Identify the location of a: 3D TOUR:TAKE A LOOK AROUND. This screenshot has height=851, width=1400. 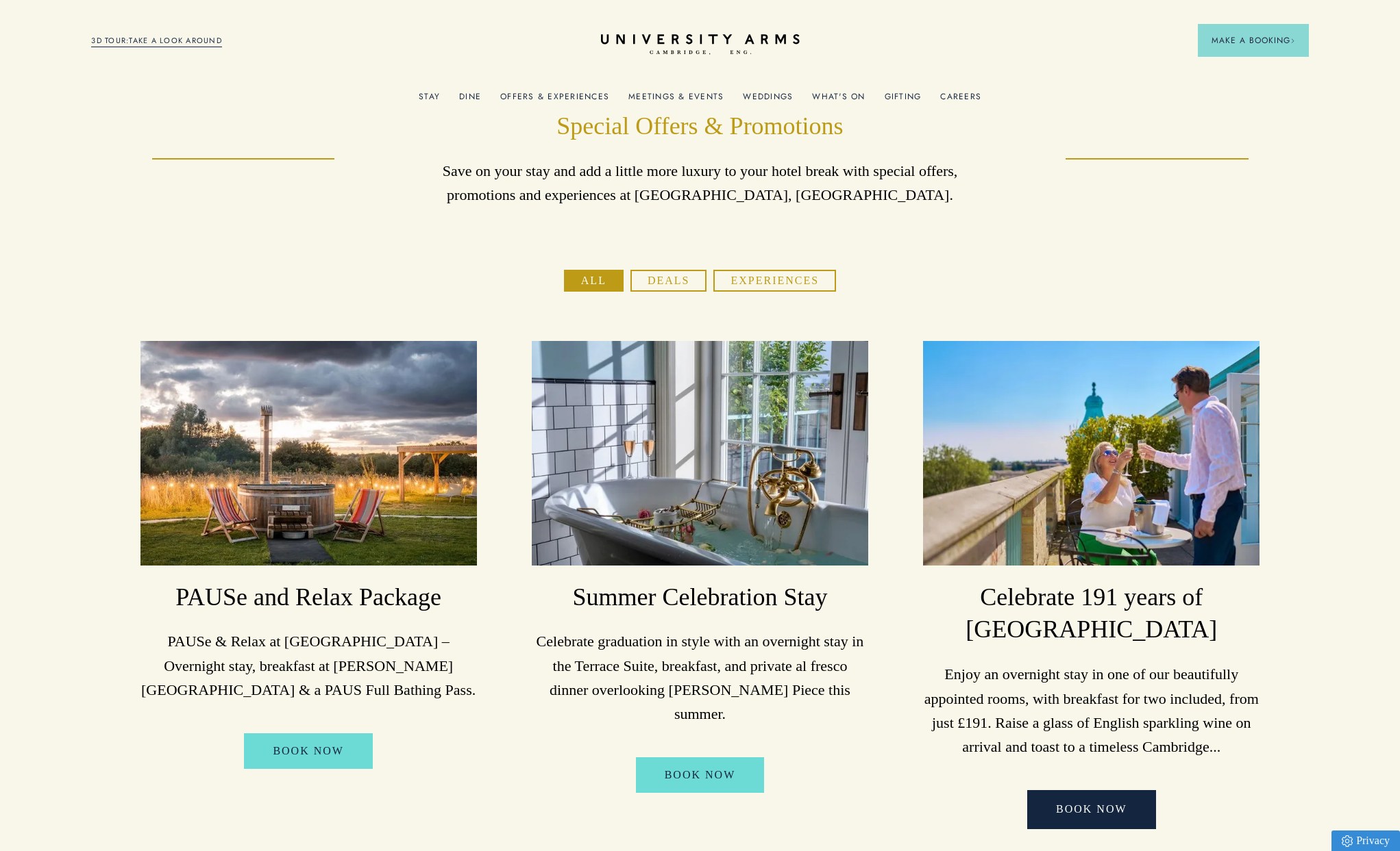
(156, 41).